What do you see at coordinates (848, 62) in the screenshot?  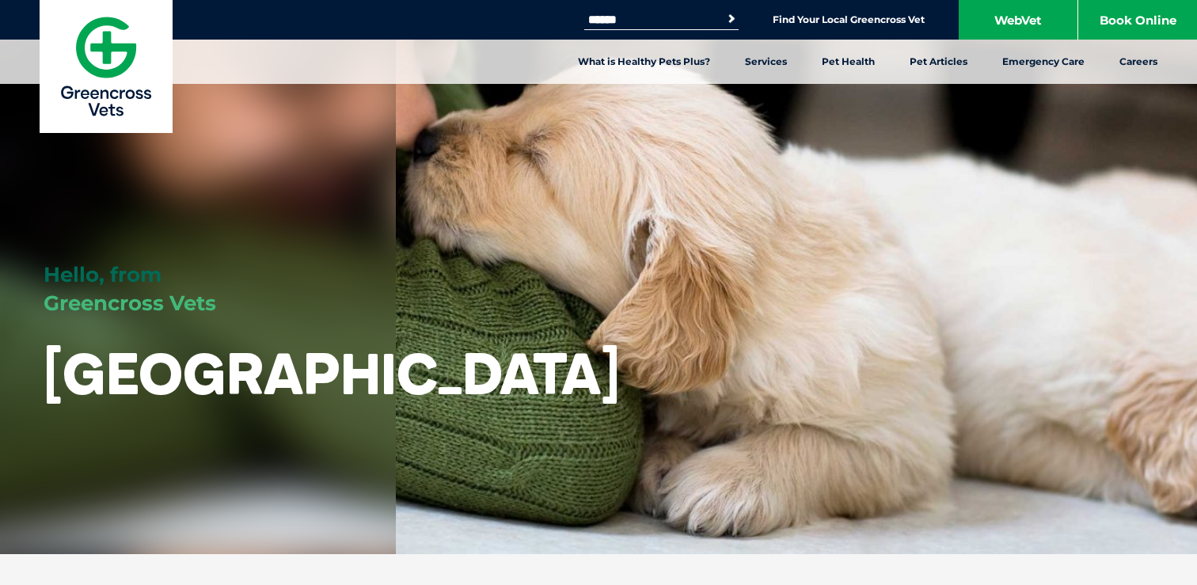 I see `a: Pet Health` at bounding box center [848, 62].